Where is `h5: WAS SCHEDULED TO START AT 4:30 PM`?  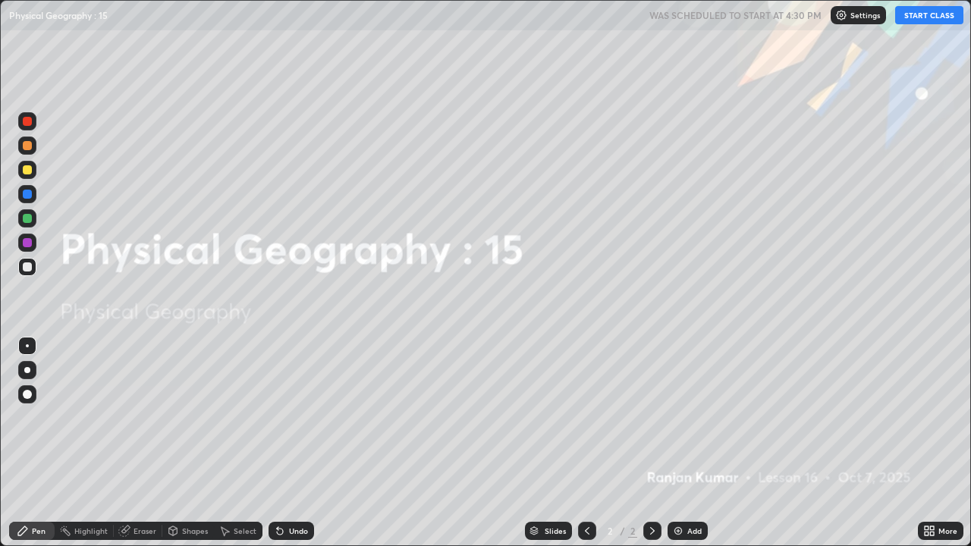 h5: WAS SCHEDULED TO START AT 4:30 PM is located at coordinates (735, 15).